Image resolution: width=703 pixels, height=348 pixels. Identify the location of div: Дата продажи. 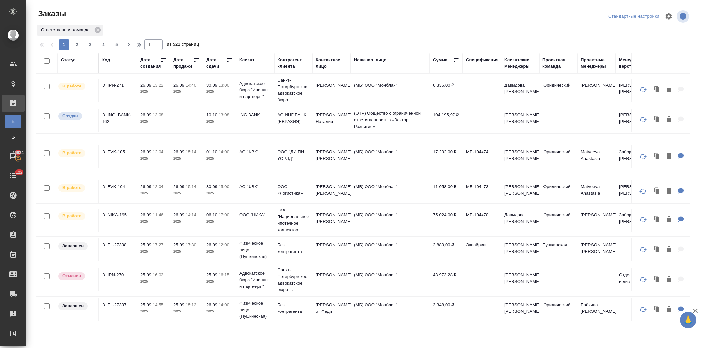
(183, 63).